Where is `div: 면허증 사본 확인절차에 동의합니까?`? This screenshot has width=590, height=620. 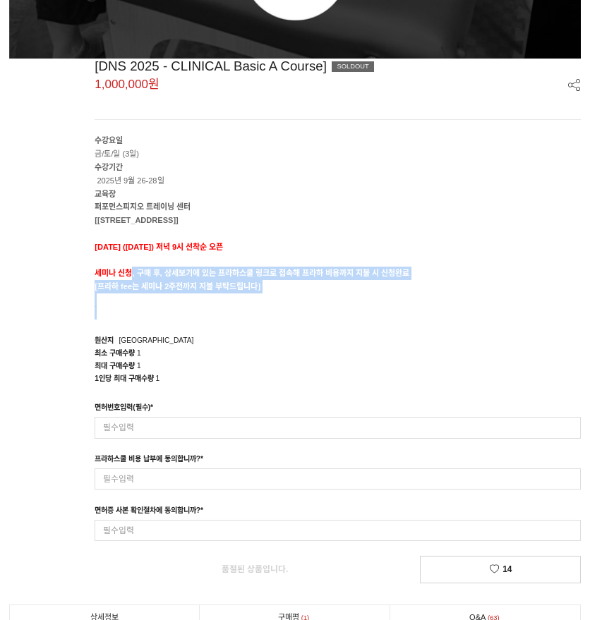
div: 면허증 사본 확인절차에 동의합니까? is located at coordinates (149, 512).